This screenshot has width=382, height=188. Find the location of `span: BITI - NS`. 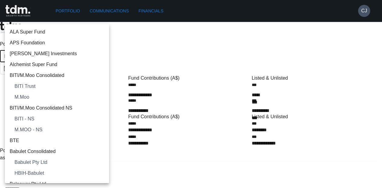

span: BITI - NS is located at coordinates (59, 119).